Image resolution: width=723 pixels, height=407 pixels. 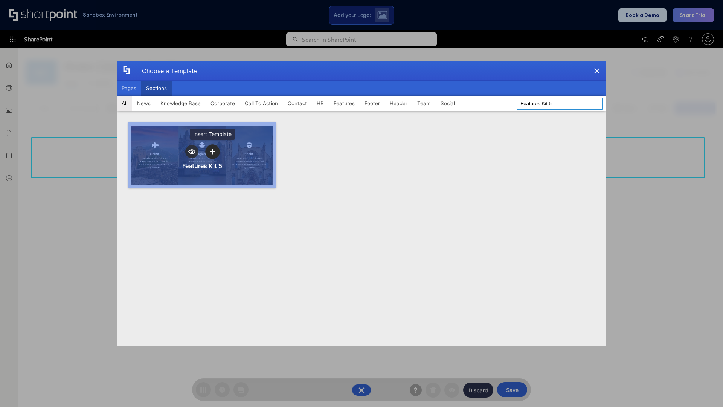 What do you see at coordinates (124, 103) in the screenshot?
I see `button: All` at bounding box center [124, 103].